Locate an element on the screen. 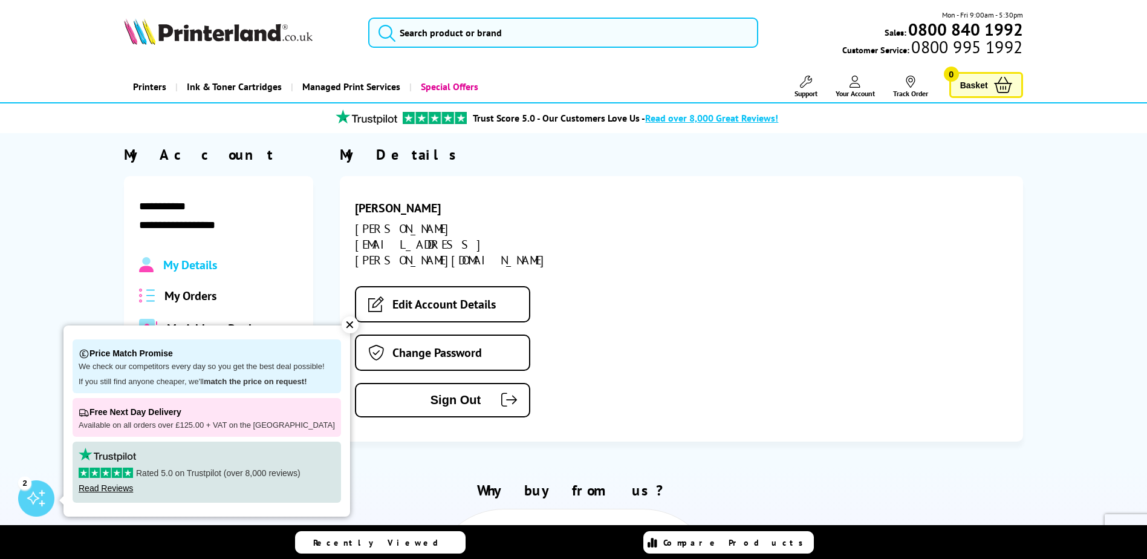 The image size is (1147, 559). p: We check our competitors every day so you get the best deal possible! is located at coordinates (207, 366).